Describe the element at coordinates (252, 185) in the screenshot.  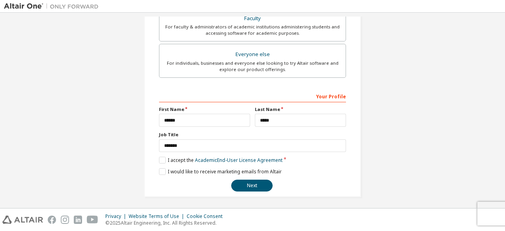
I see `button: Next` at that location.